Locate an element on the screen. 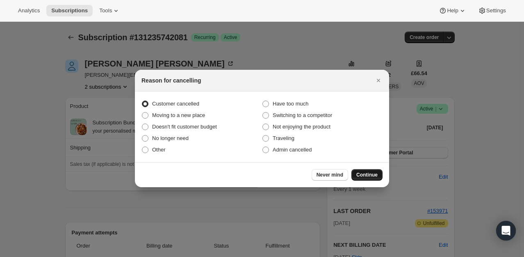  span: Switching to a competitor is located at coordinates (302, 115).